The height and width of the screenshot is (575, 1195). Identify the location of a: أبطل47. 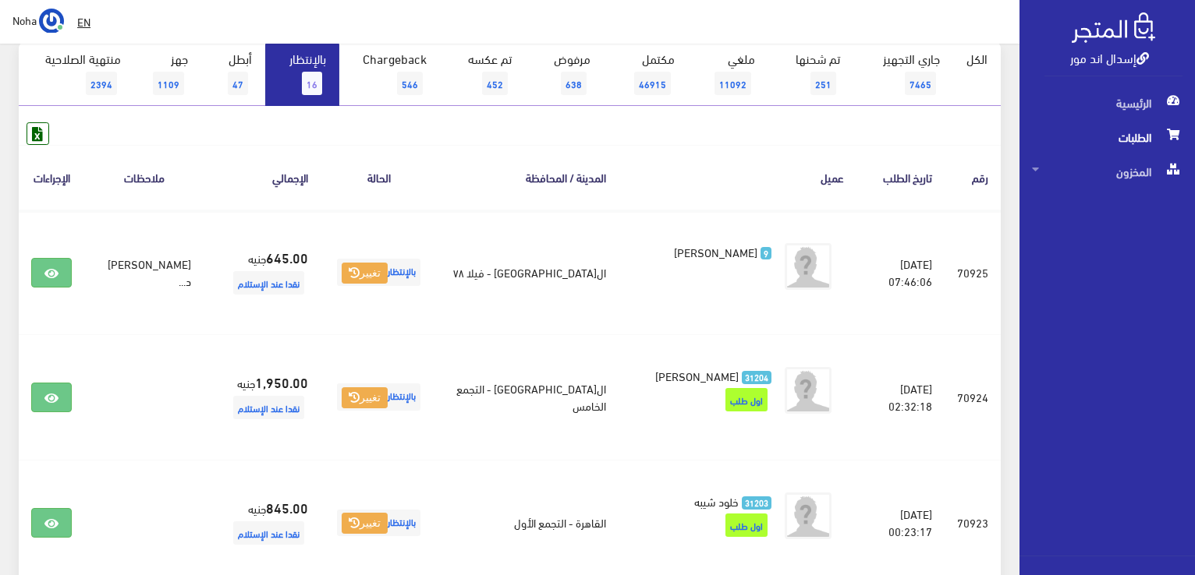
(233, 74).